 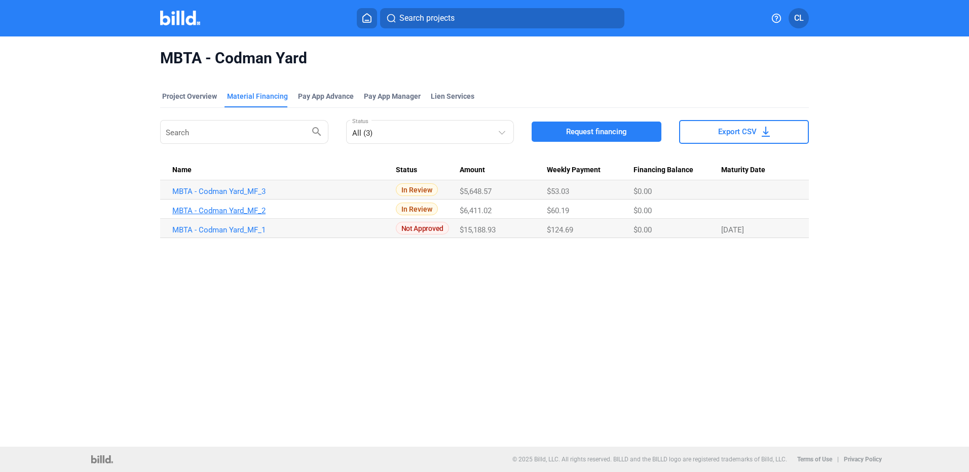 I want to click on img: Billd Company Logo, so click(x=180, y=18).